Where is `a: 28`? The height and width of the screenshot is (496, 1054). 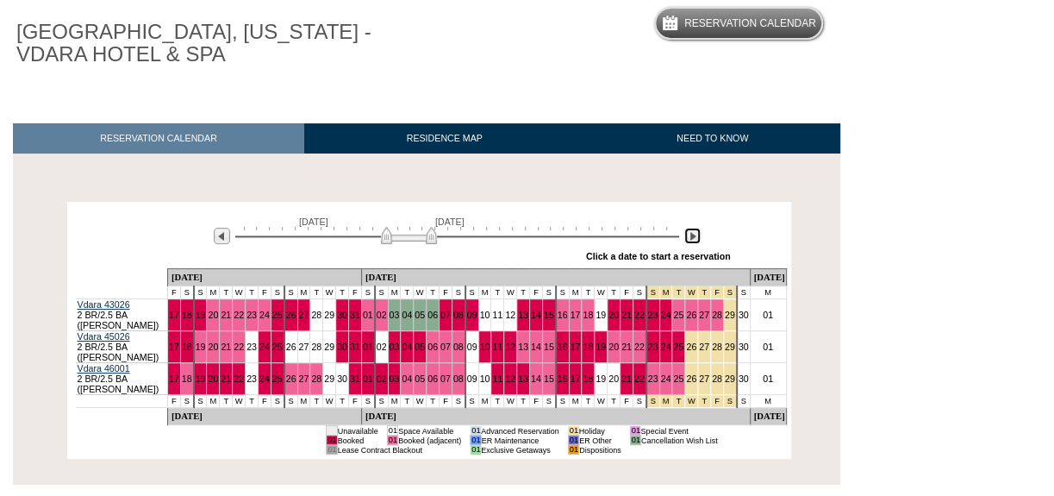 a: 28 is located at coordinates (316, 347).